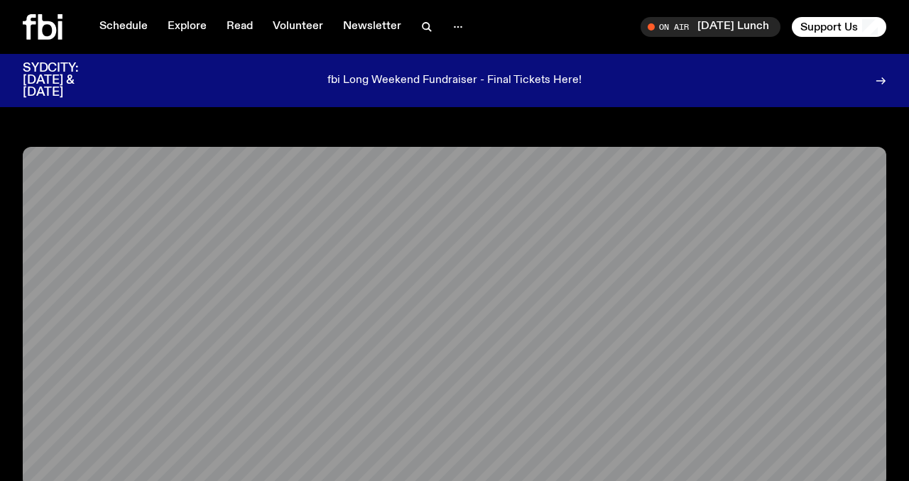  I want to click on span: Support Us, so click(828, 27).